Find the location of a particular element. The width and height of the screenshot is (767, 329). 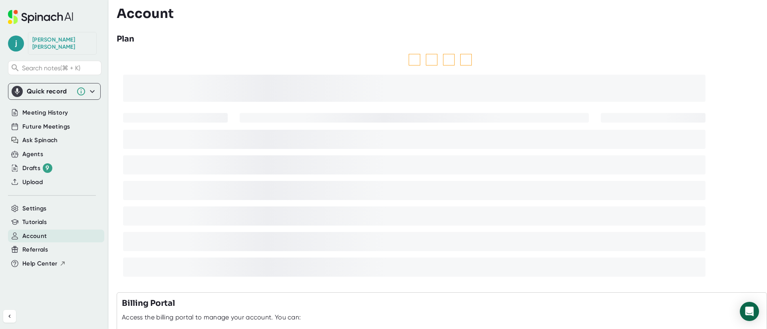

span: Account is located at coordinates (34, 236).